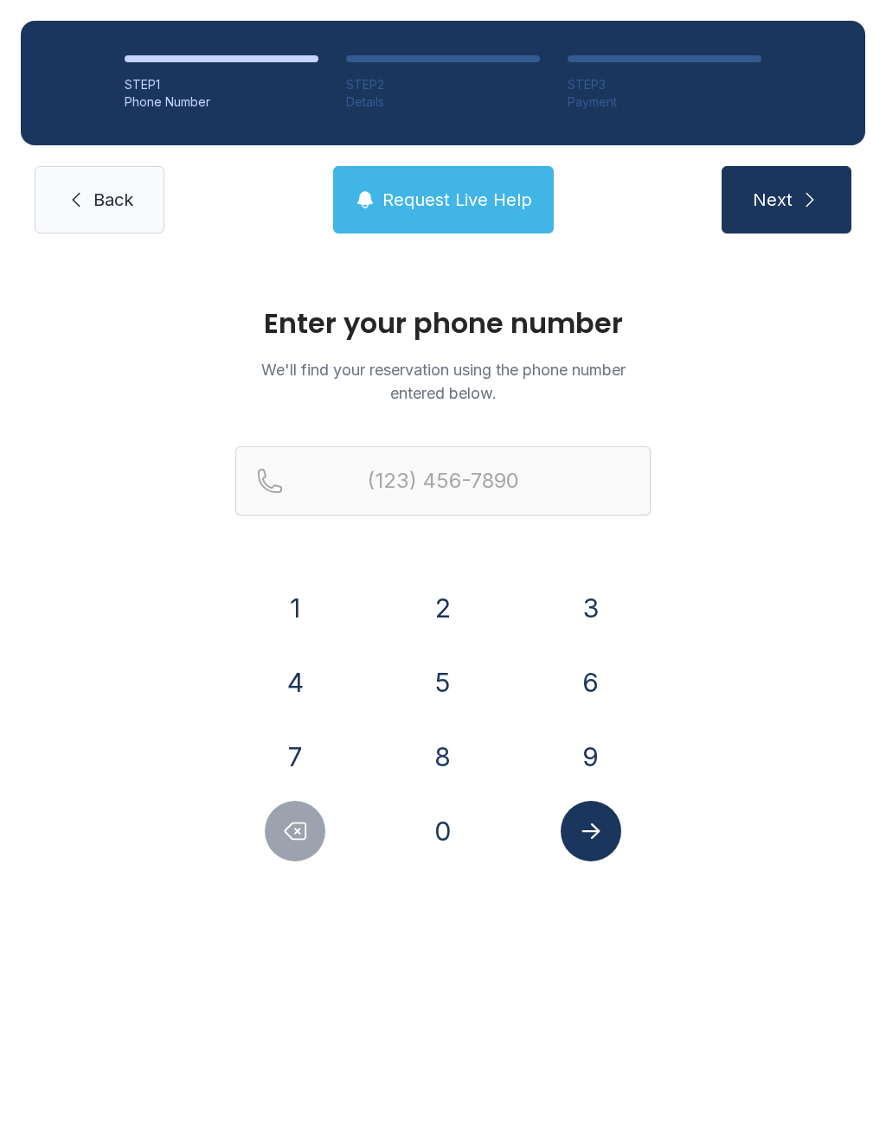  Describe the element at coordinates (591, 831) in the screenshot. I see `button: Submit lookup form` at that location.